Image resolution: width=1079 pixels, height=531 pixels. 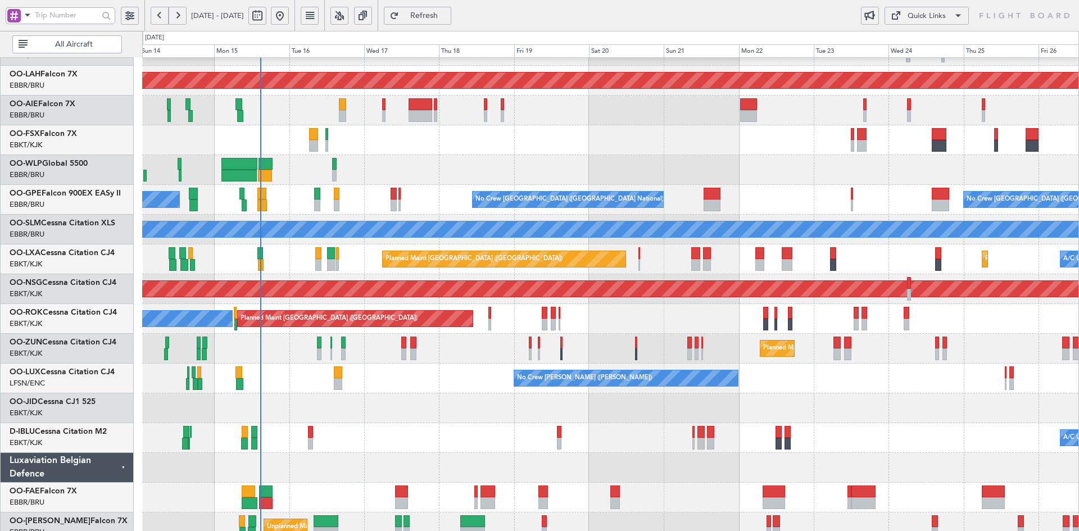 What do you see at coordinates (25, 253) in the screenshot?
I see `span: OO-LXA` at bounding box center [25, 253].